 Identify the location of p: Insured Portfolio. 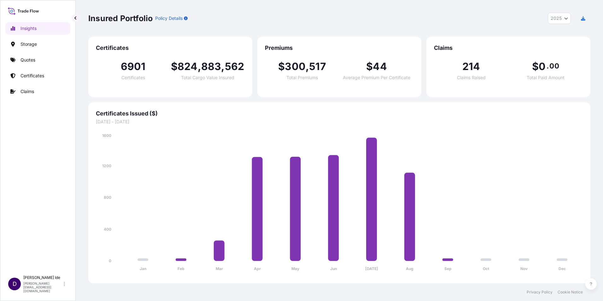
(121, 18).